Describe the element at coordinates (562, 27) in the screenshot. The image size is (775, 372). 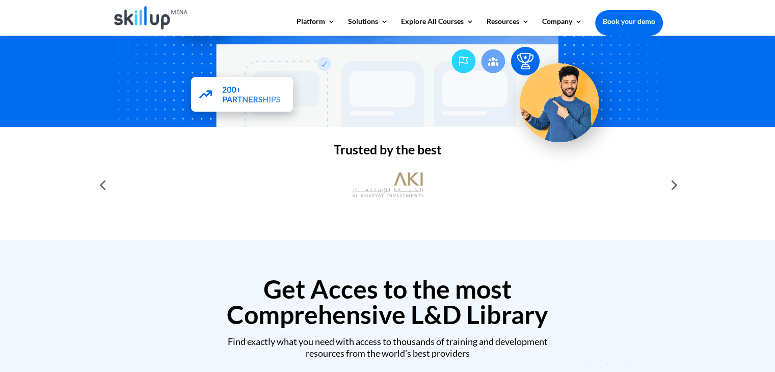
I see `a: Company` at that location.